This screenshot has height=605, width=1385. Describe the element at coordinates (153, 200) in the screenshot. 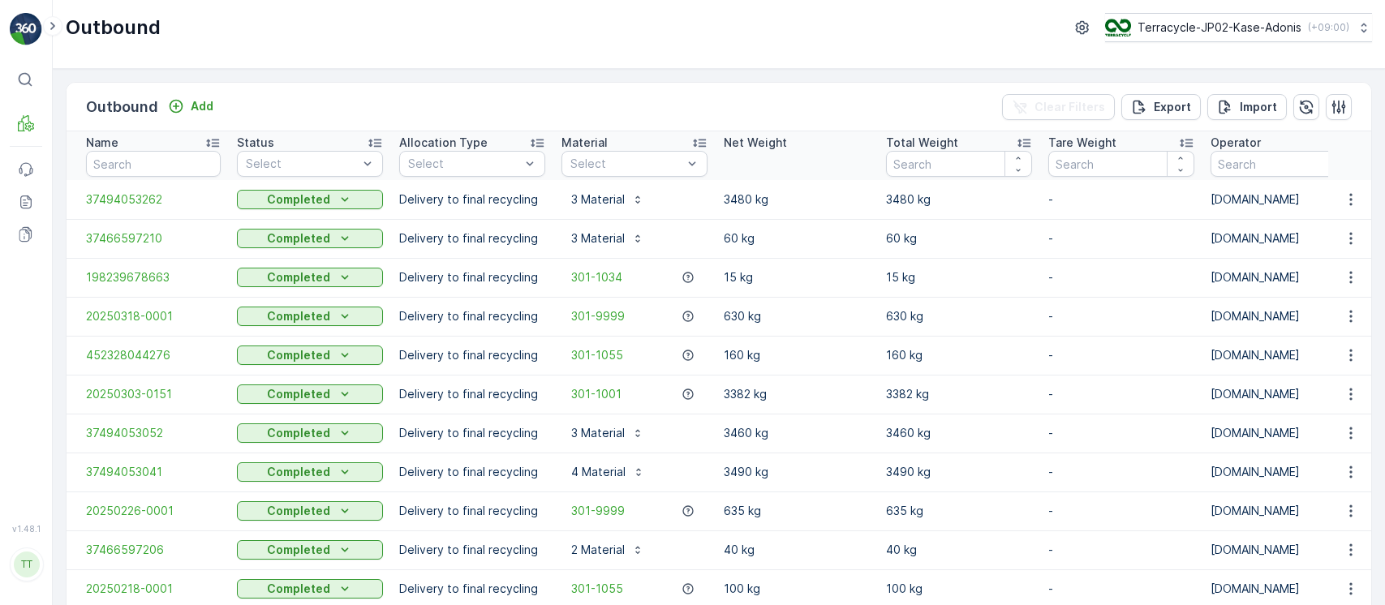

I see `a: 37494053262` at that location.